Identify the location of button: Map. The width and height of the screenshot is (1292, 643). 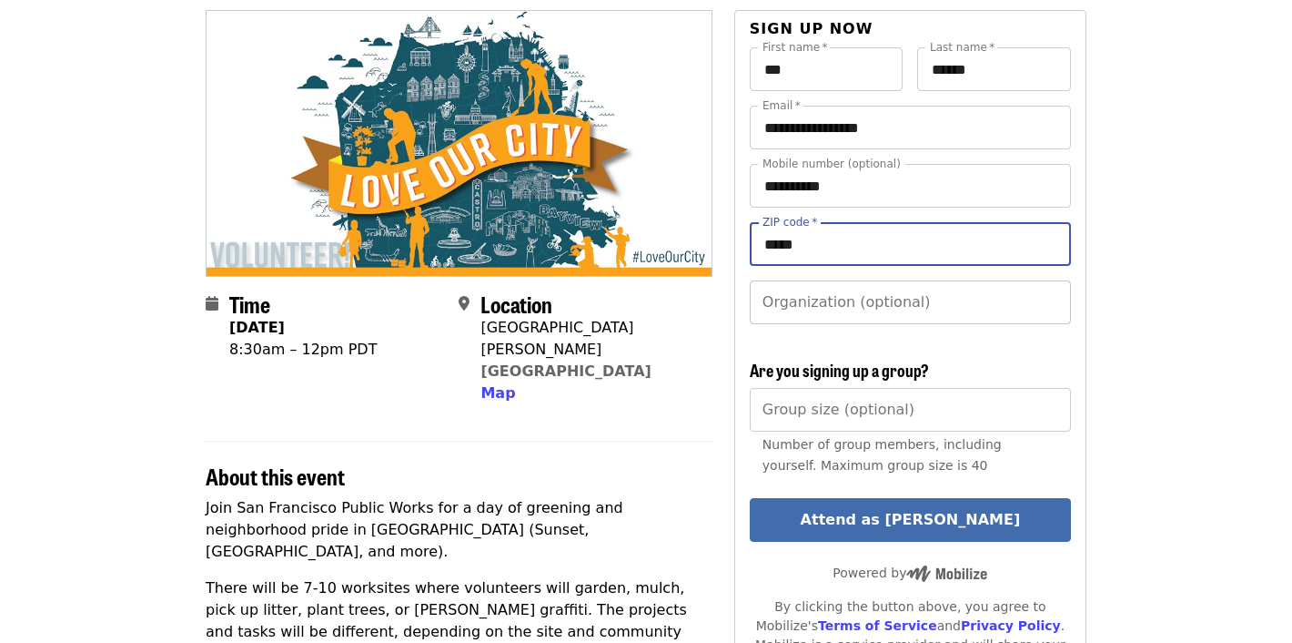
(498, 393).